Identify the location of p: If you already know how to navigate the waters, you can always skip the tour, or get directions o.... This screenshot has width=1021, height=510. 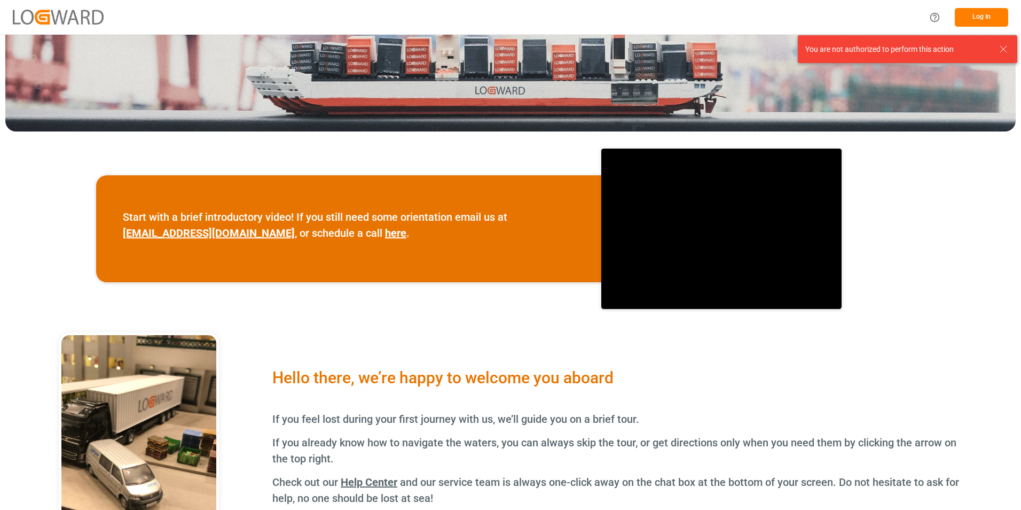
(623, 450).